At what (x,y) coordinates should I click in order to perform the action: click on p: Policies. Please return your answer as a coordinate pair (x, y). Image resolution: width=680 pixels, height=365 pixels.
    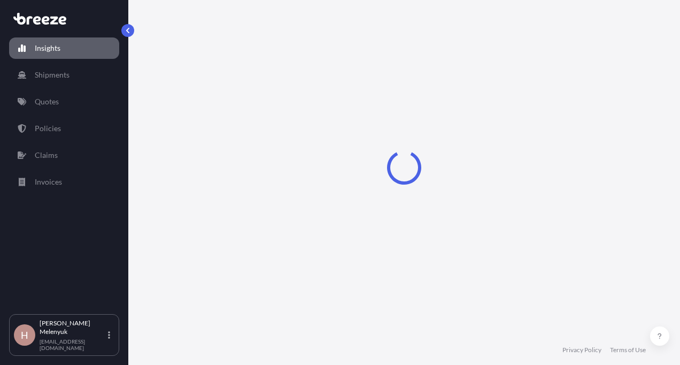
    Looking at the image, I should click on (48, 128).